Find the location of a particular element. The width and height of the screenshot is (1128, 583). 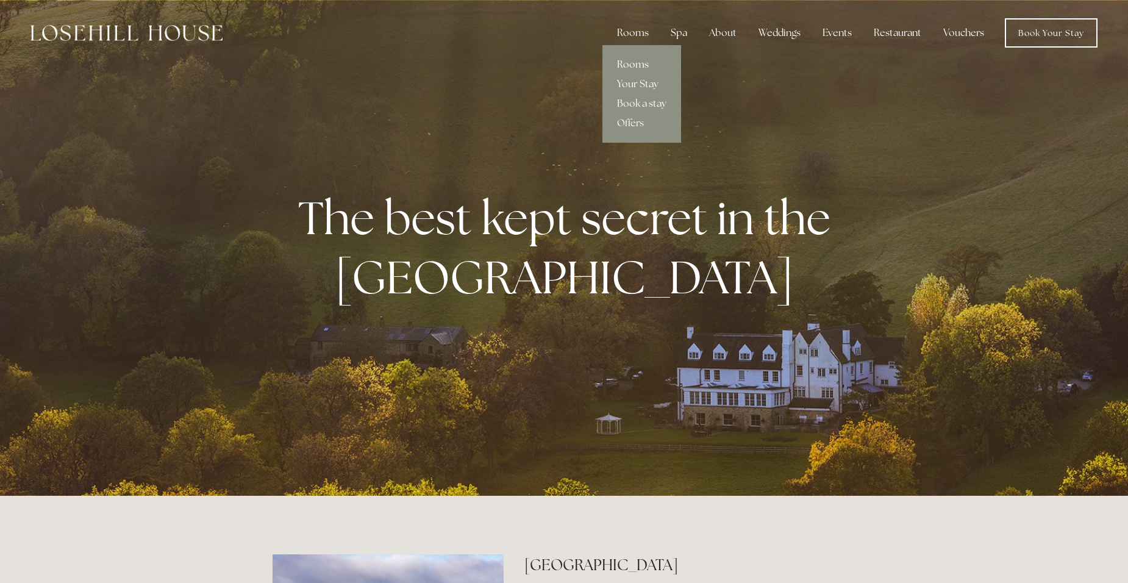

div: Weddings is located at coordinates (779, 33).